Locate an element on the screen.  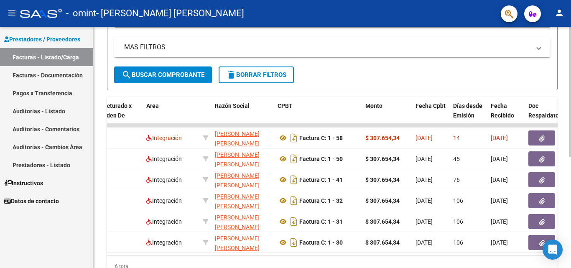
datatable-header-cell: Días desde Emisión is located at coordinates (468, 115).